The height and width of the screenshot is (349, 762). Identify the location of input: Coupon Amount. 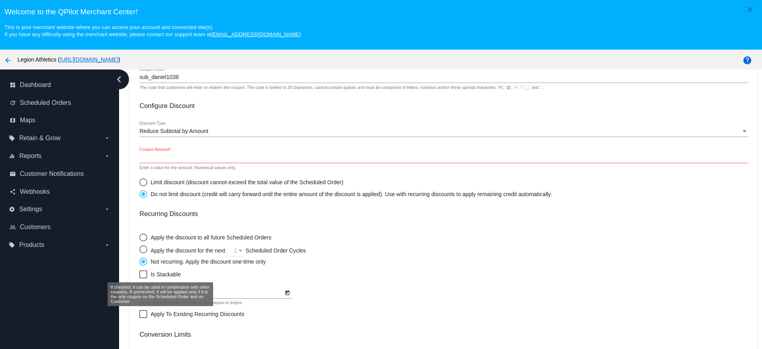
(444, 158).